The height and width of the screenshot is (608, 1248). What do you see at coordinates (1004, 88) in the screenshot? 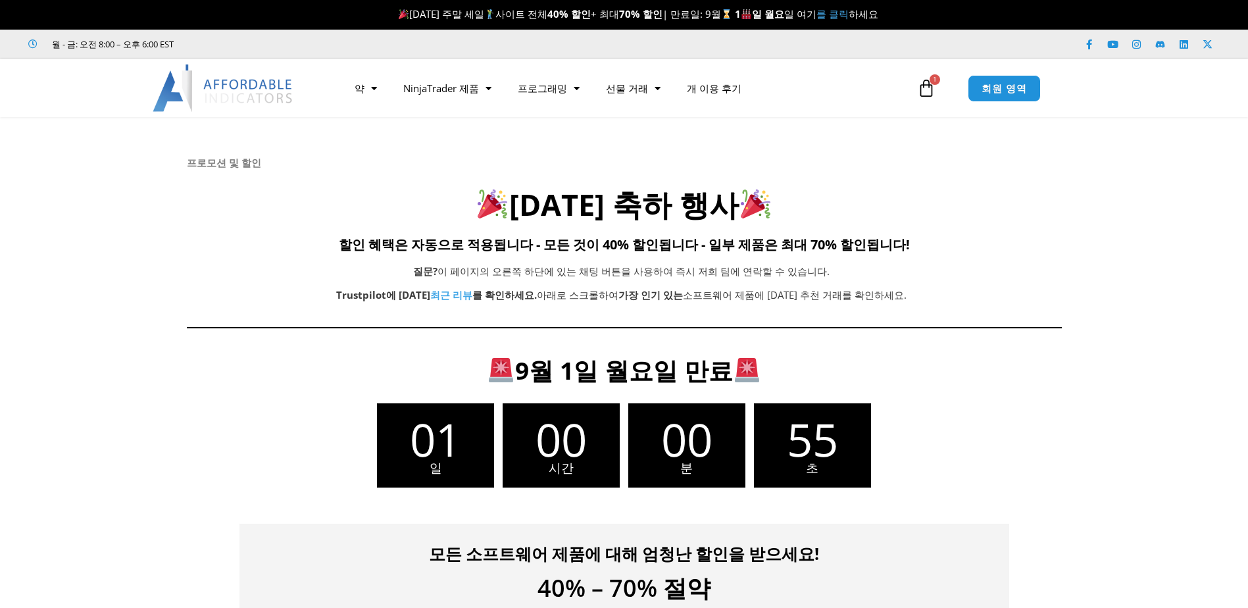
I see `a: 회원 영역` at bounding box center [1004, 88].